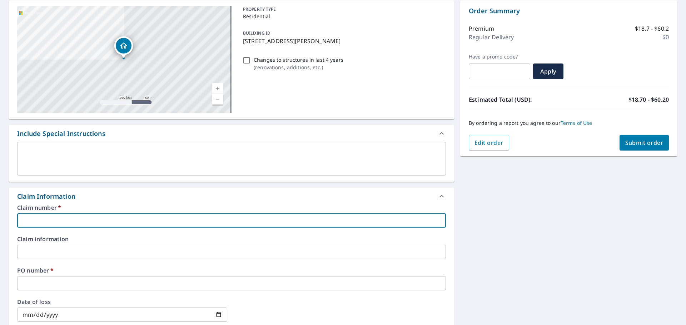  Describe the element at coordinates (644, 143) in the screenshot. I see `button: Submit order` at that location.